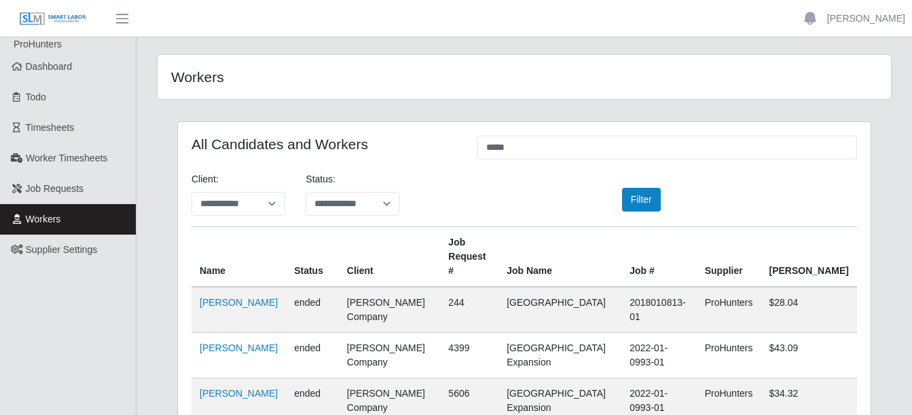 Image resolution: width=912 pixels, height=415 pixels. I want to click on td: 2018010813-01, so click(658, 310).